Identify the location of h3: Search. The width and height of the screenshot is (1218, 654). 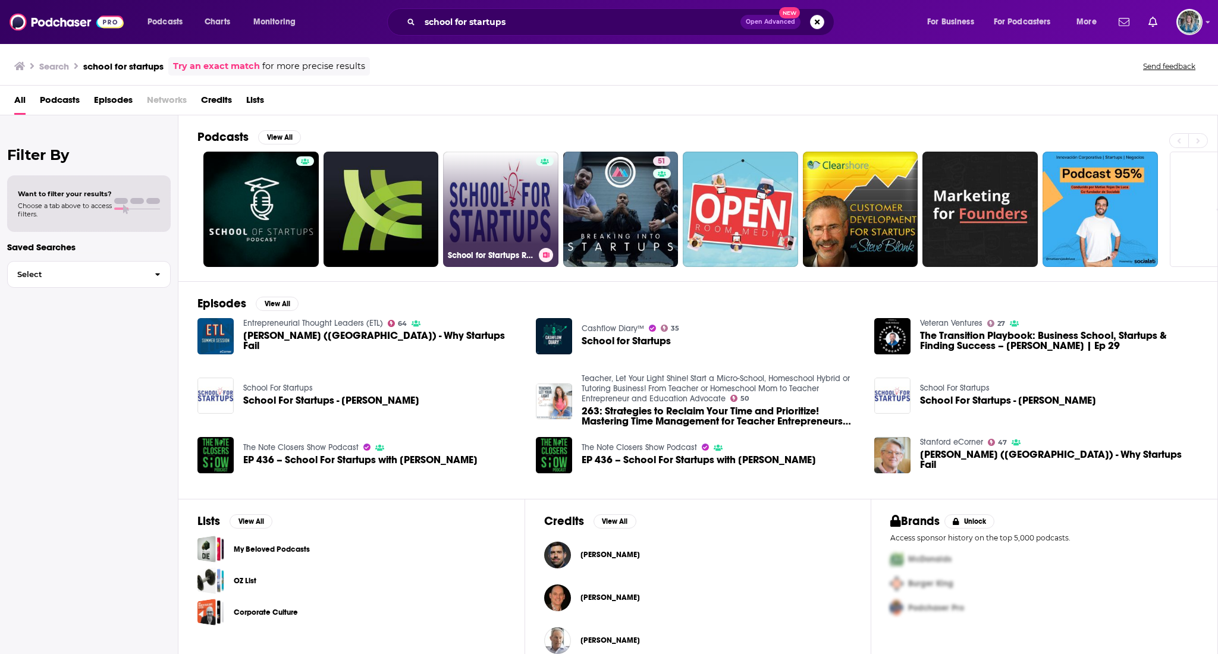
(54, 66).